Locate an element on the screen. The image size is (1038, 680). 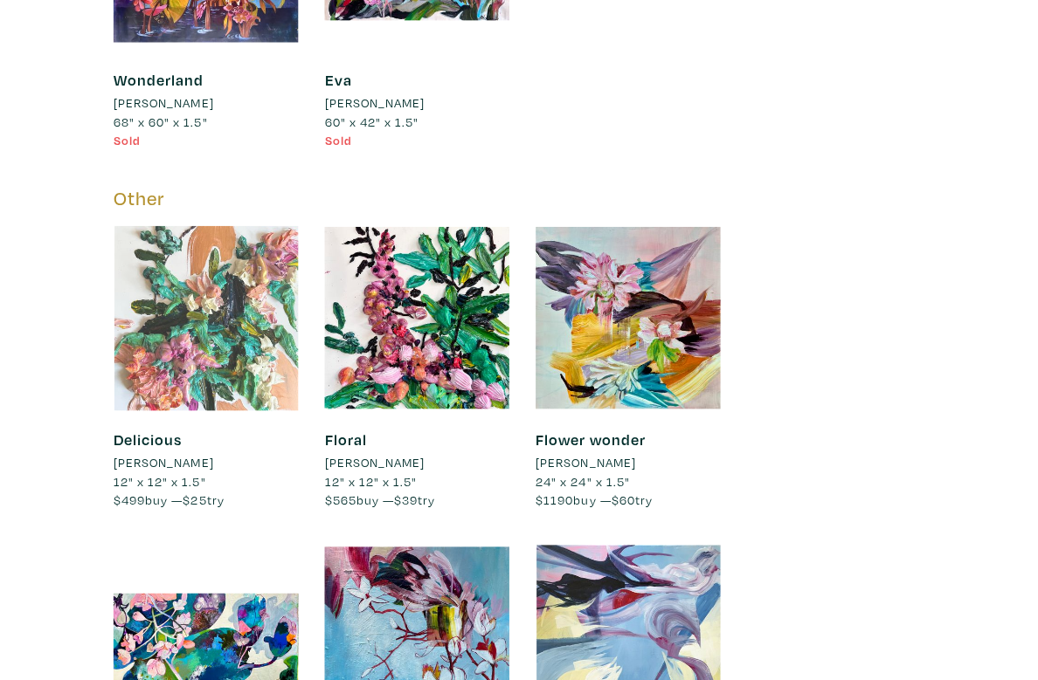
span: $39 is located at coordinates (403, 496).